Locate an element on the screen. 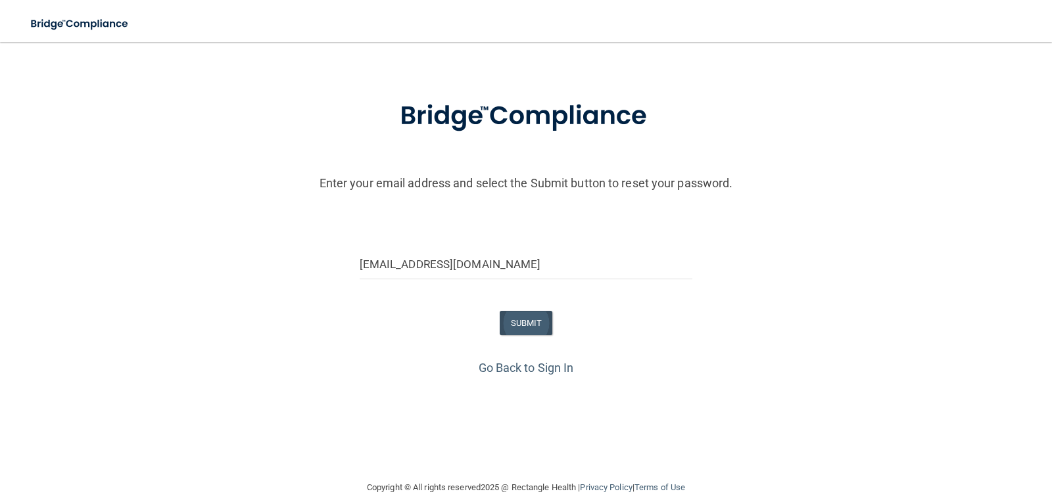  input: Email is located at coordinates (526, 264).